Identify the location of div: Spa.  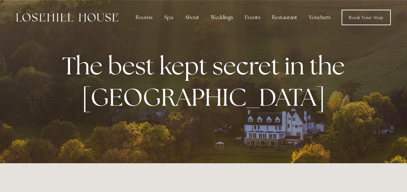
(168, 17).